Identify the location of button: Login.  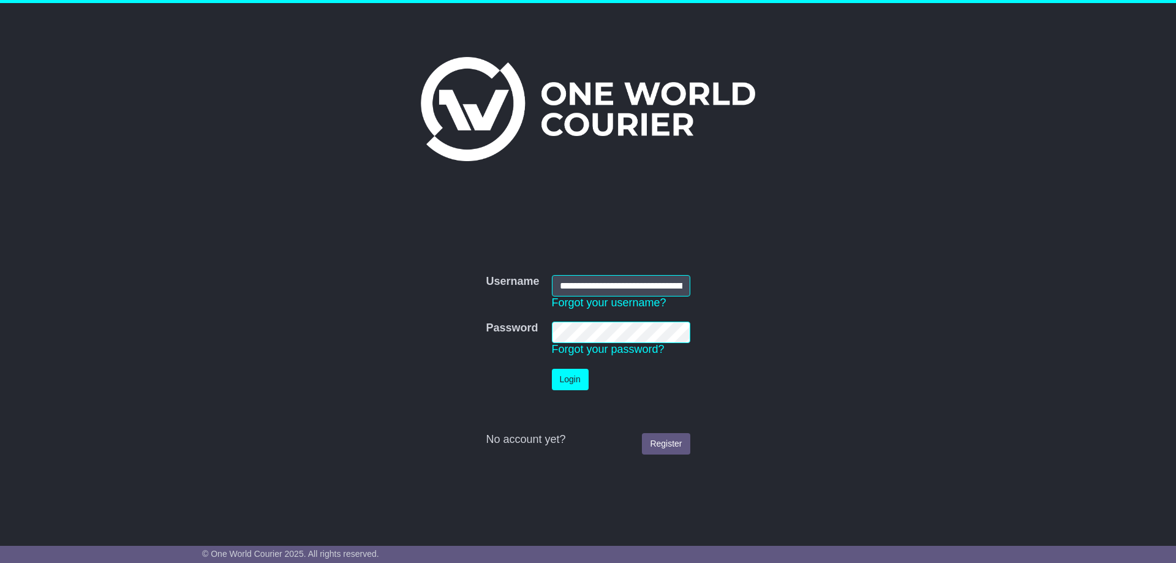
(570, 379).